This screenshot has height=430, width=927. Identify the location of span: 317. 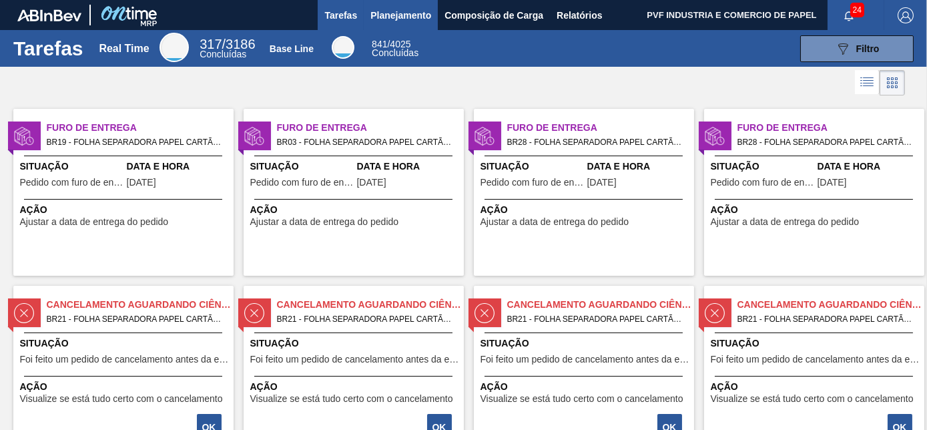
(210, 44).